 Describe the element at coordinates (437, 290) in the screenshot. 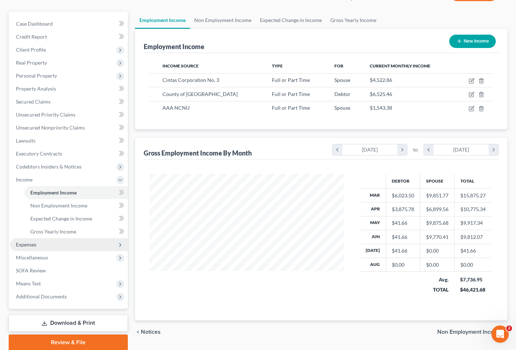

I see `div: TOTAL` at that location.